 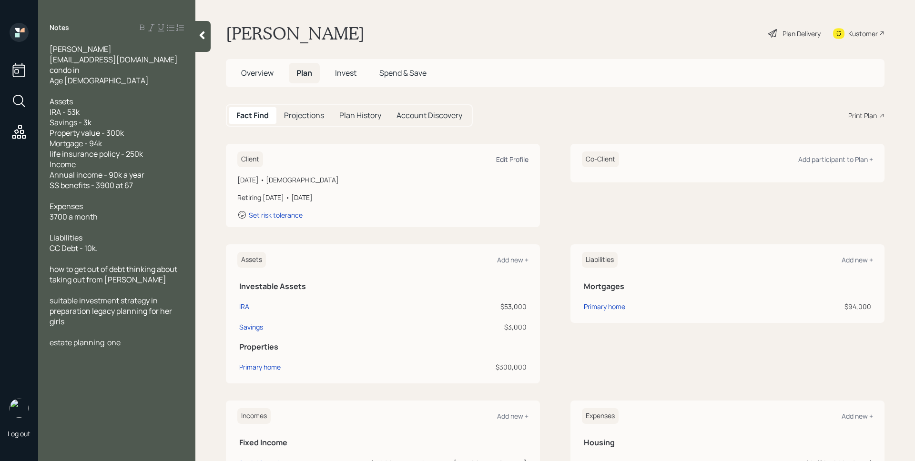 What do you see at coordinates (814, 306) in the screenshot?
I see `div: $94,000` at bounding box center [814, 306].